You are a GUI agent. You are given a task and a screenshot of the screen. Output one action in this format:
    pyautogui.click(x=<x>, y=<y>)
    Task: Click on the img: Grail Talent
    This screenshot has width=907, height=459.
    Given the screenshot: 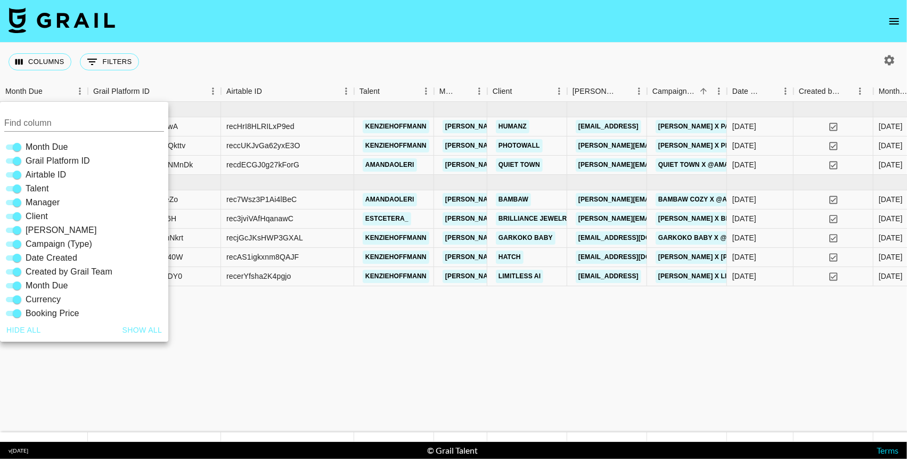 What is the action you would take?
    pyautogui.click(x=62, y=20)
    